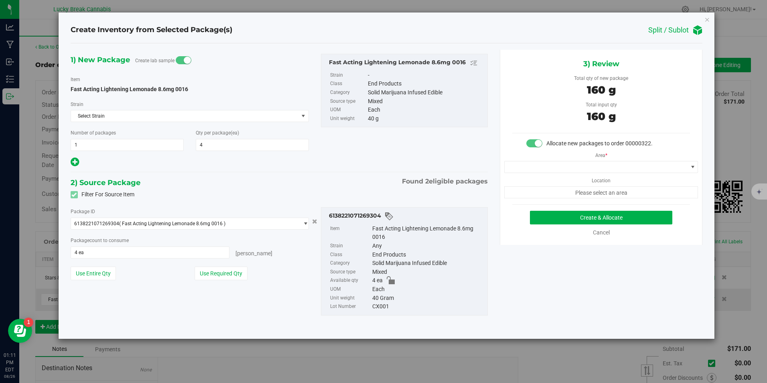 The width and height of the screenshot is (767, 383). What do you see at coordinates (97, 224) in the screenshot?
I see `span: 6138221071269304` at bounding box center [97, 224].